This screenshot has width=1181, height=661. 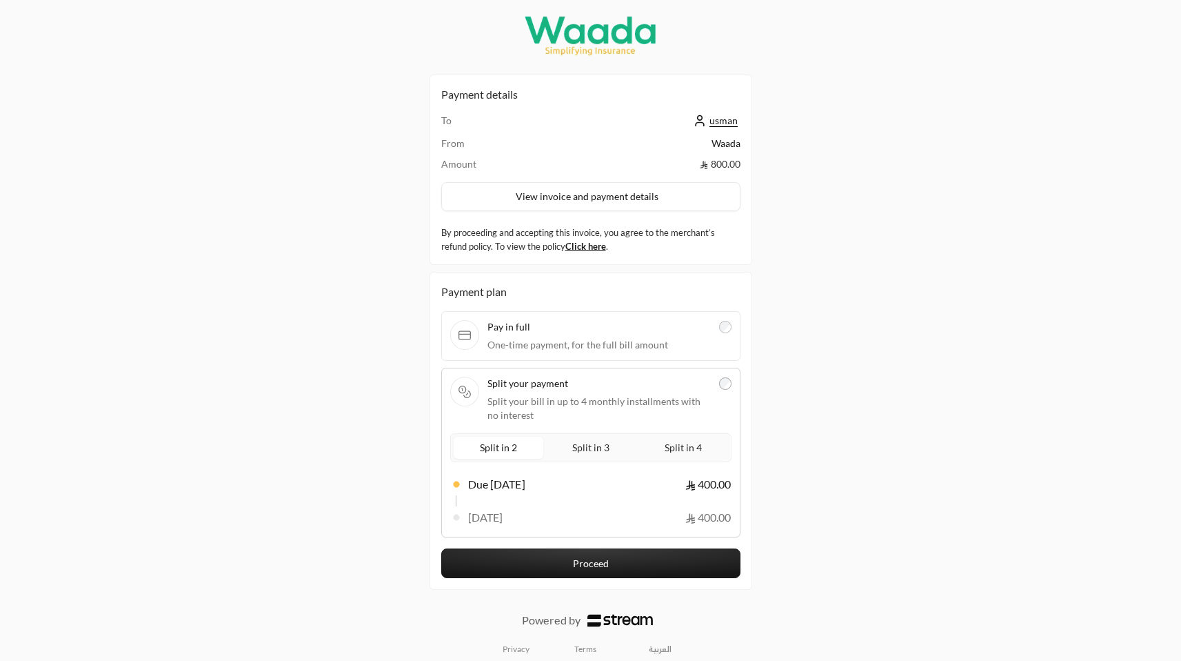 What do you see at coordinates (505, 147) in the screenshot?
I see `td: From` at bounding box center [505, 147].